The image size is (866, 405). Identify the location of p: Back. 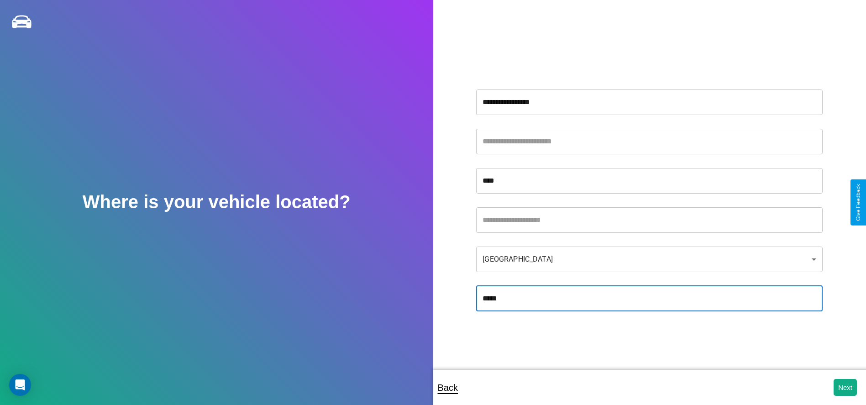
(448, 387).